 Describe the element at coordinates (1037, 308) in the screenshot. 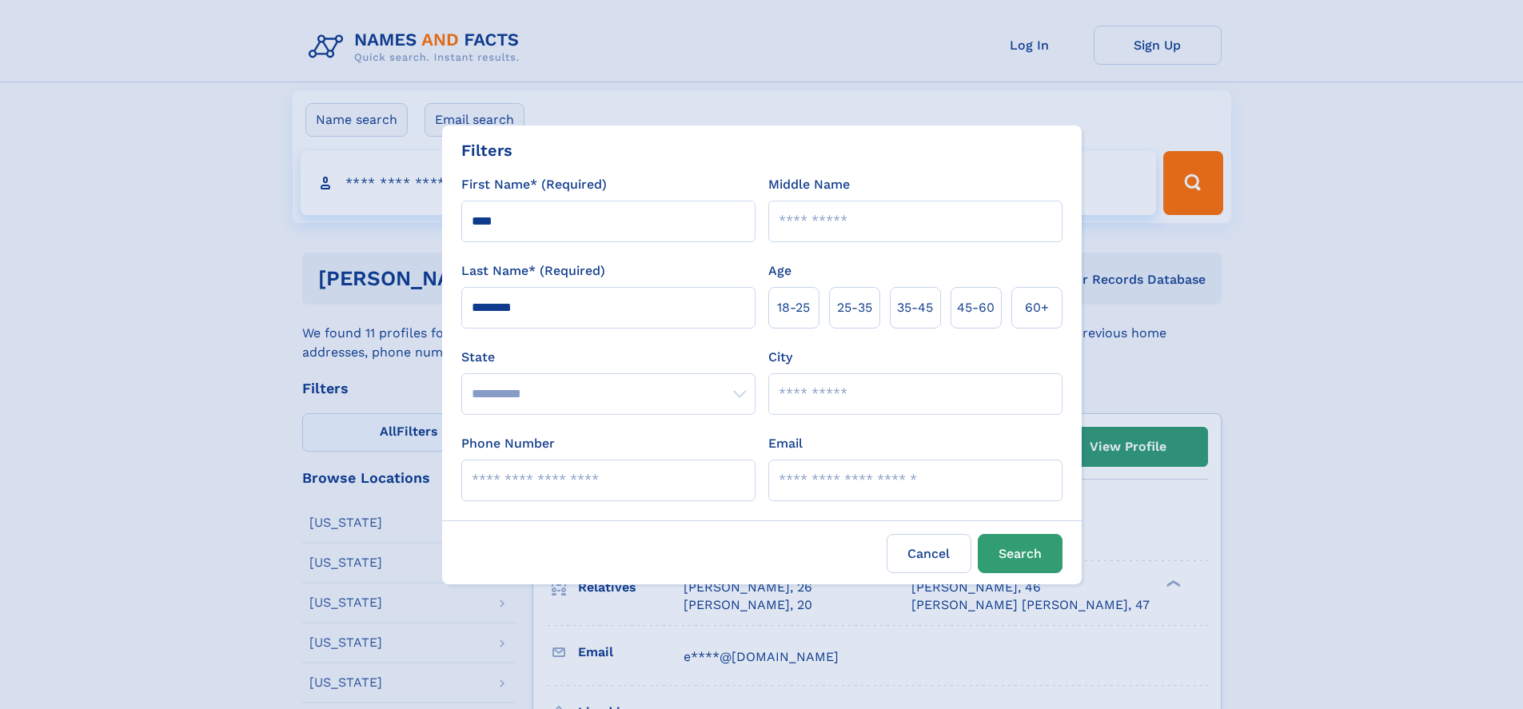

I see `span: 60+` at that location.